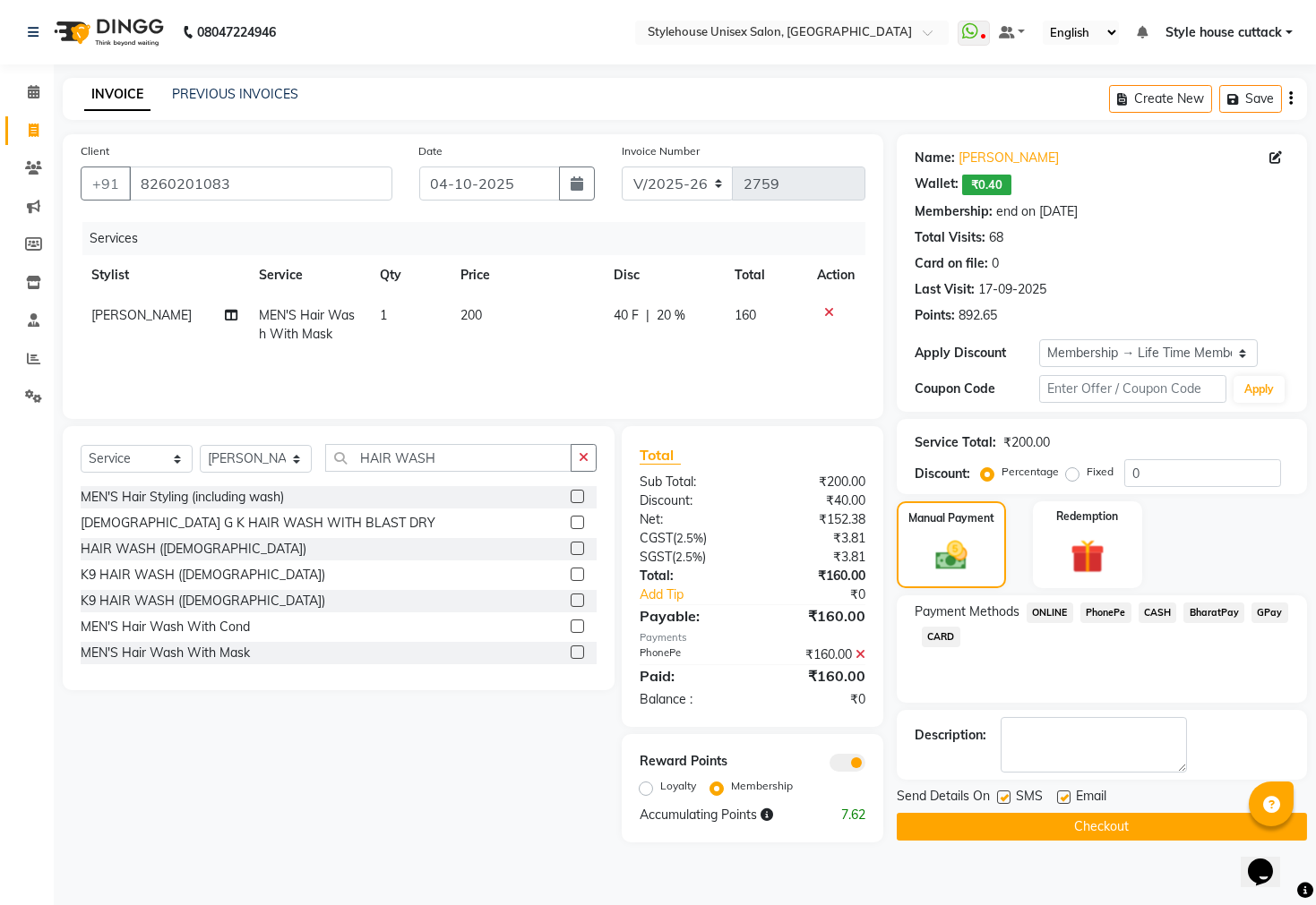 The height and width of the screenshot is (905, 1316). I want to click on div: Card on file:, so click(952, 263).